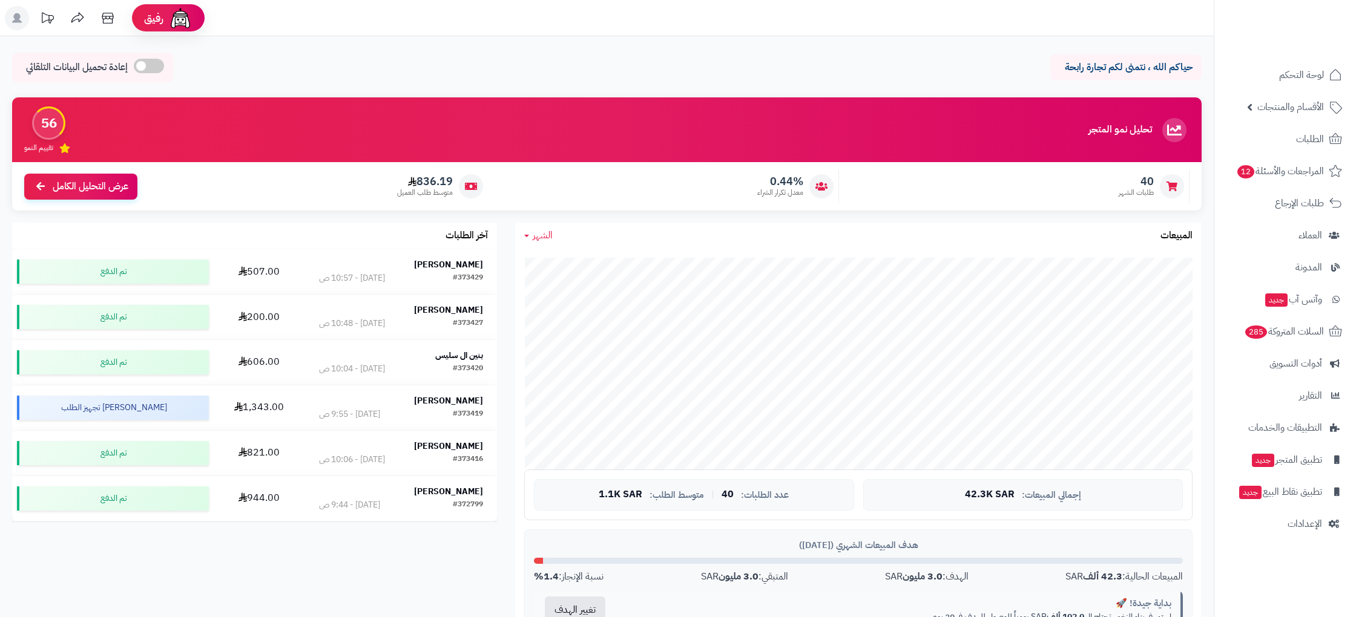 This screenshot has height=617, width=1356. I want to click on span: طلبات الشهر, so click(1136, 192).